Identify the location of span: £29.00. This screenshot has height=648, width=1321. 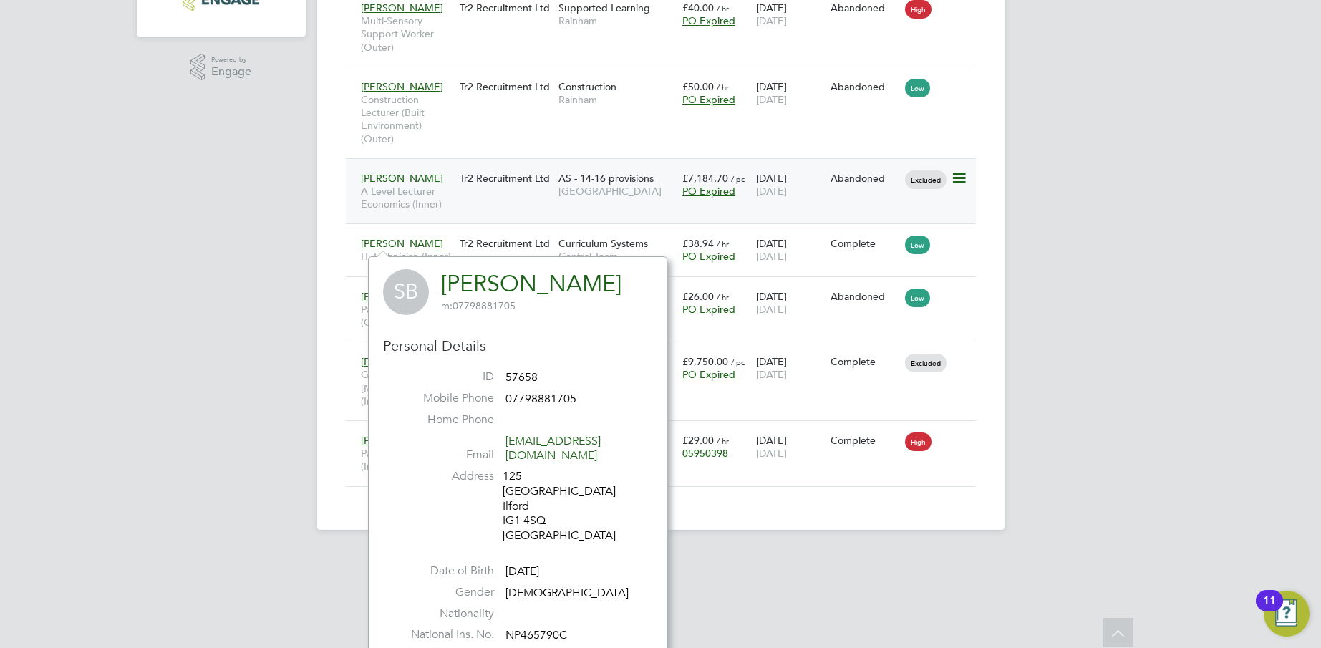
(698, 440).